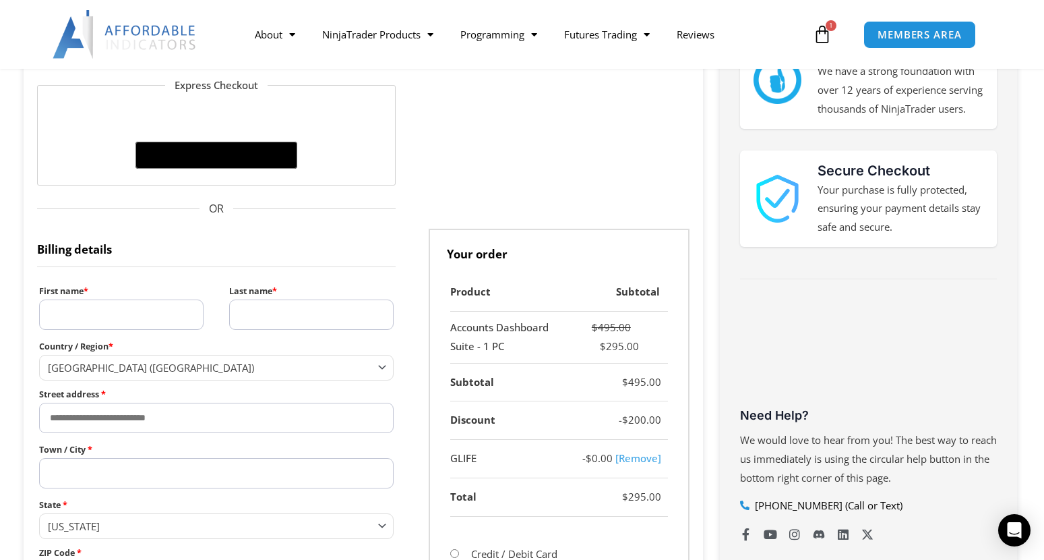  What do you see at coordinates (472, 382) in the screenshot?
I see `strong: Subtotal` at bounding box center [472, 382].